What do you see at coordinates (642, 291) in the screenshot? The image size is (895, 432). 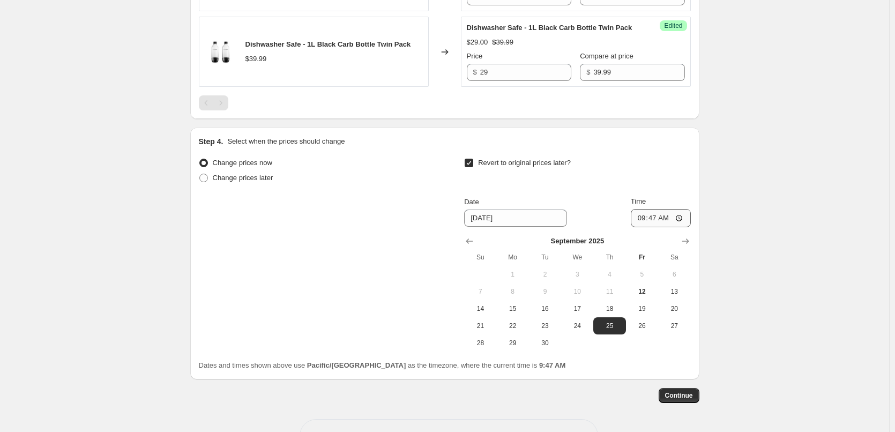 I see `span: 12` at bounding box center [642, 291].